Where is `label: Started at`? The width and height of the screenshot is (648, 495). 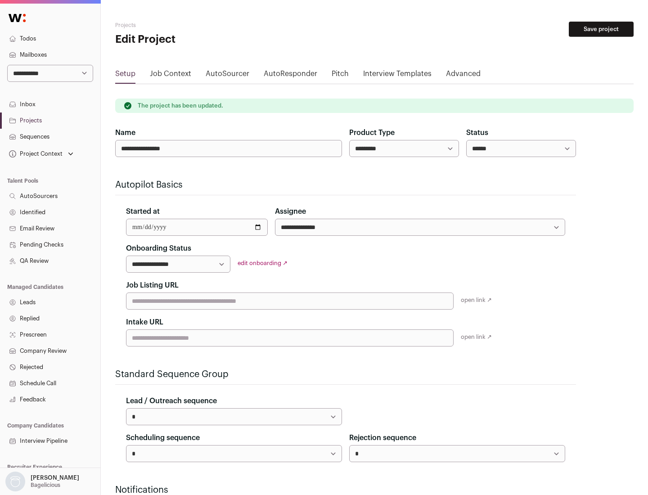 label: Started at is located at coordinates (143, 211).